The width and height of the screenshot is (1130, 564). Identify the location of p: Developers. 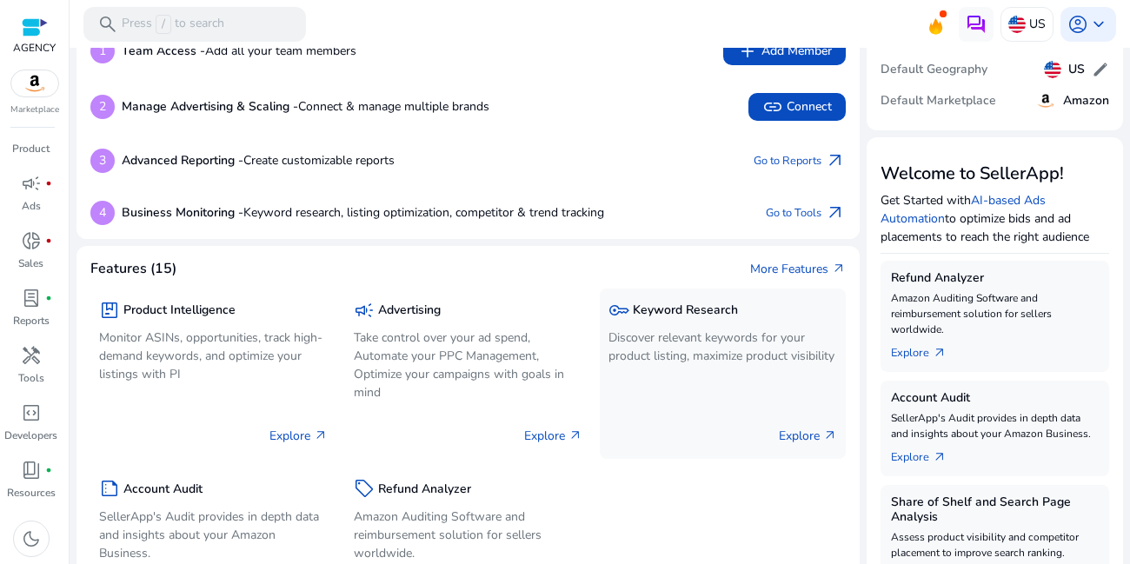
(30, 435).